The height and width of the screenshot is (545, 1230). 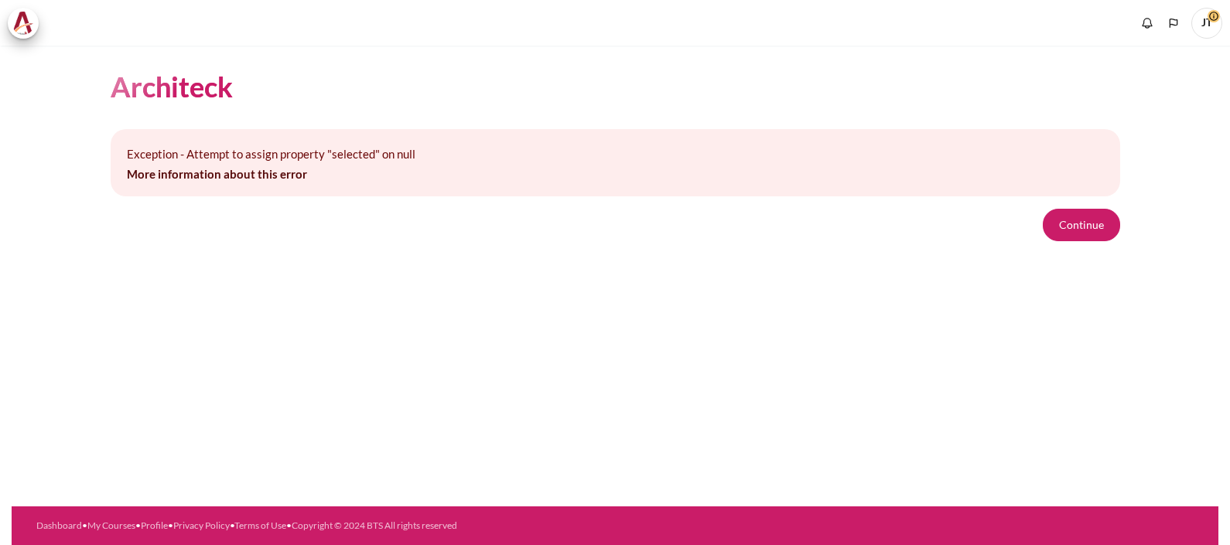 What do you see at coordinates (1206, 23) in the screenshot?
I see `span: JT` at bounding box center [1206, 23].